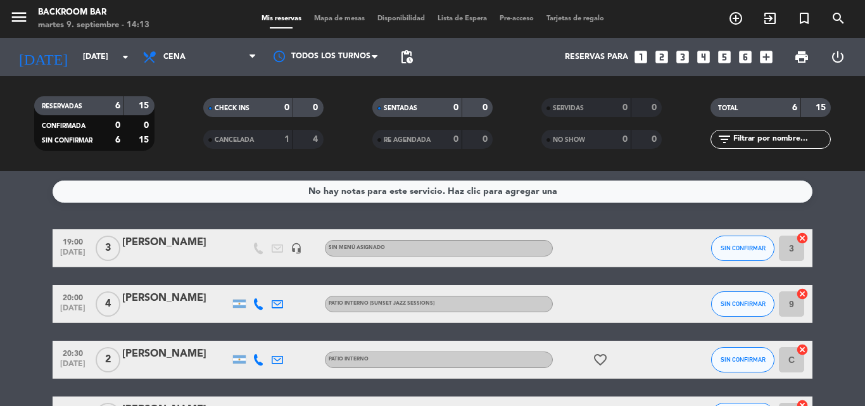 The height and width of the screenshot is (406, 865). What do you see at coordinates (575, 18) in the screenshot?
I see `span: Tarjetas de regalo` at bounding box center [575, 18].